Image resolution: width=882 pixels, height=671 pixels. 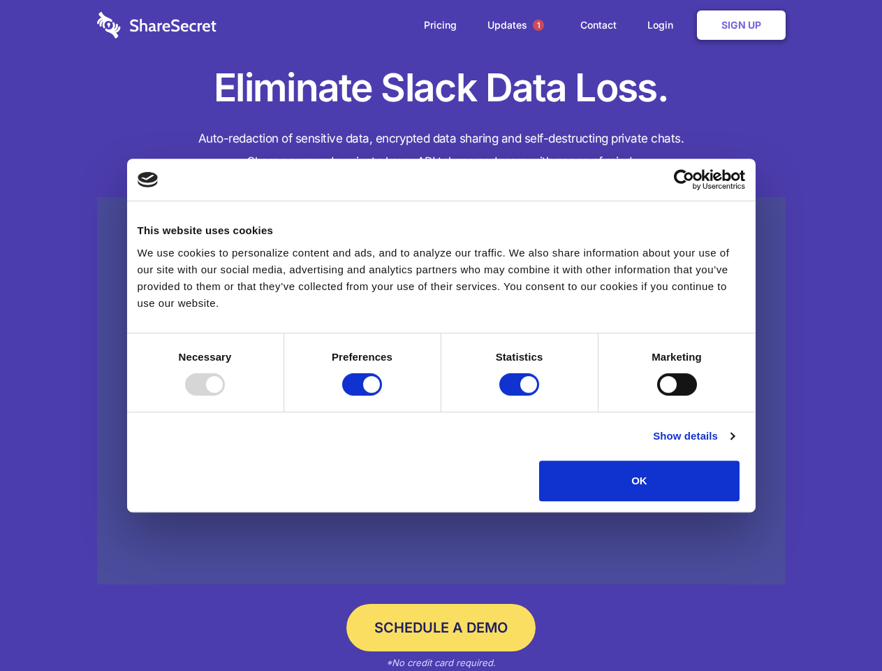 What do you see at coordinates (664, 25) in the screenshot?
I see `a: Login` at bounding box center [664, 25].